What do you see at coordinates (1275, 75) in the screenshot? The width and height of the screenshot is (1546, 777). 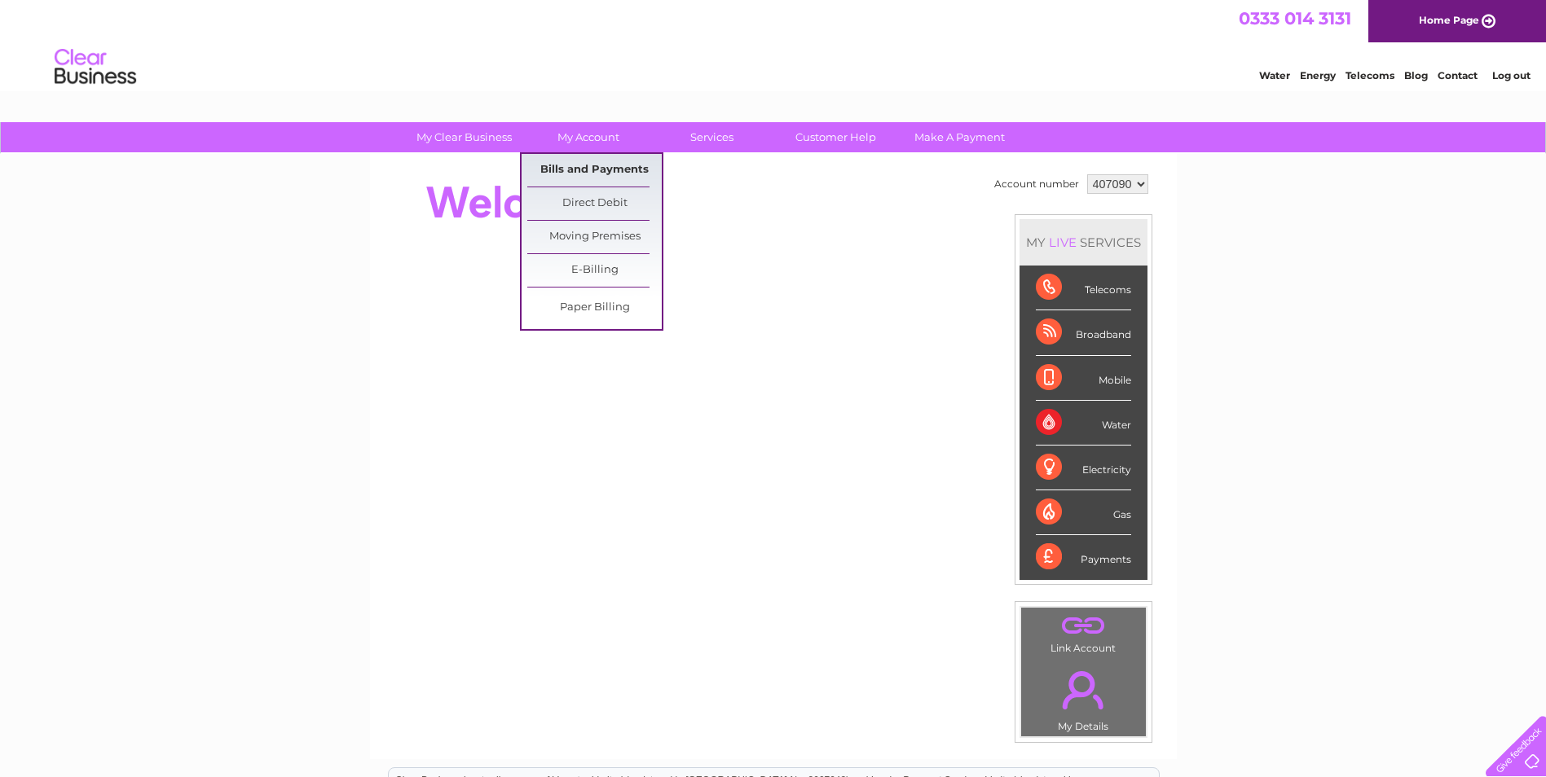 I see `a: Water` at bounding box center [1275, 75].